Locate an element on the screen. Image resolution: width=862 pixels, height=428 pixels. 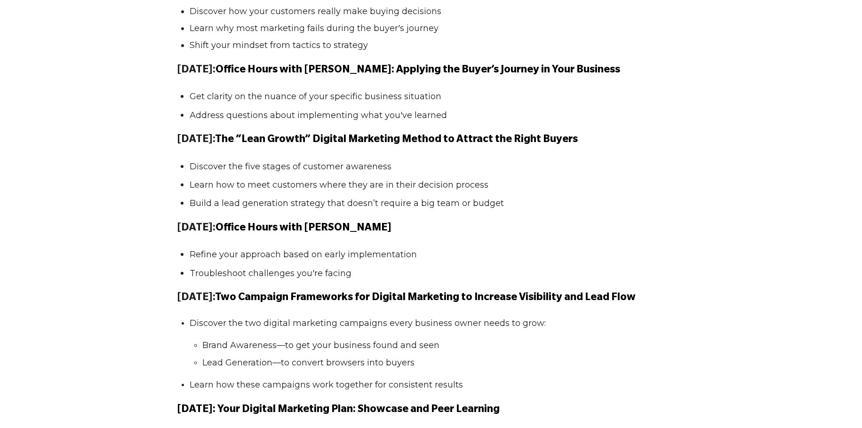
span: Brand Awareness—to get your business found and seen is located at coordinates (321, 345).